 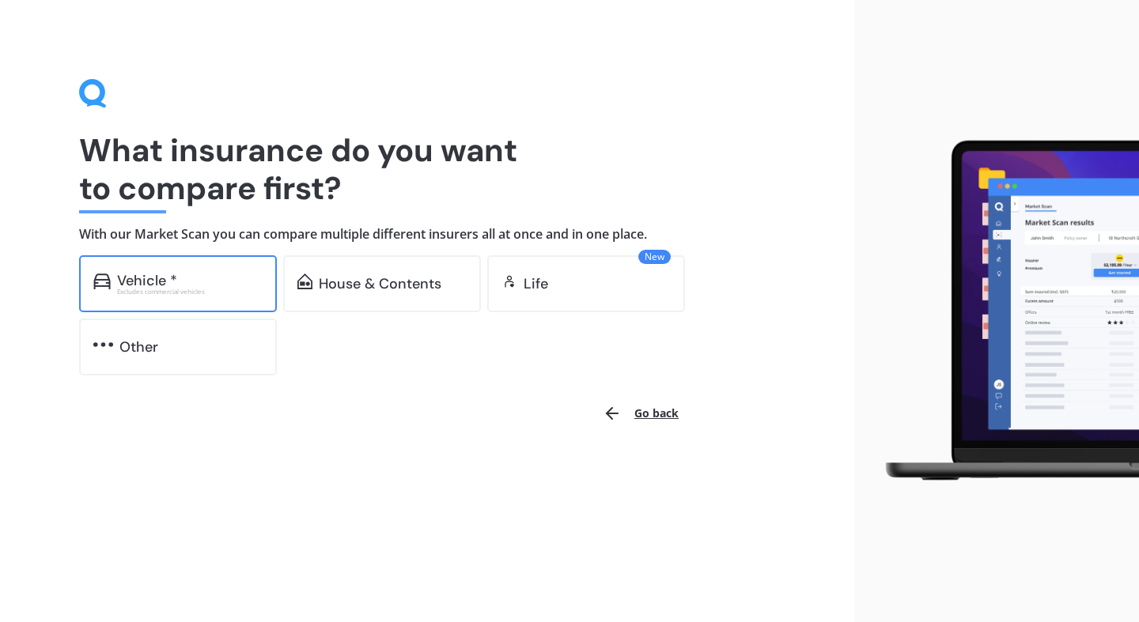 I want to click on div: Vehicle *, so click(x=147, y=281).